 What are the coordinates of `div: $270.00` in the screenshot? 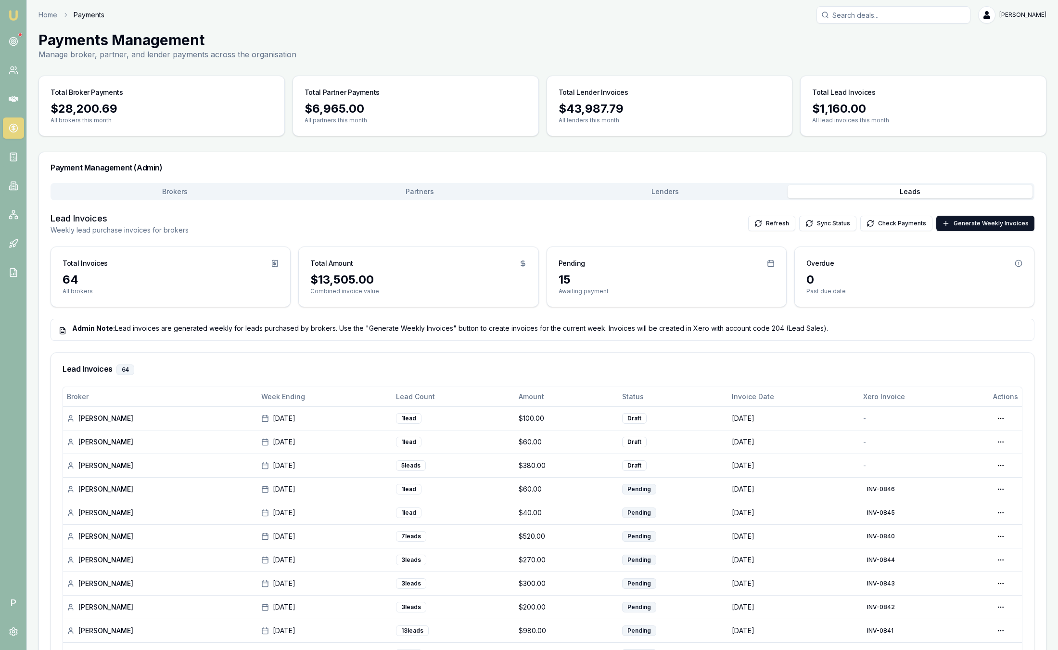 It's located at (566, 560).